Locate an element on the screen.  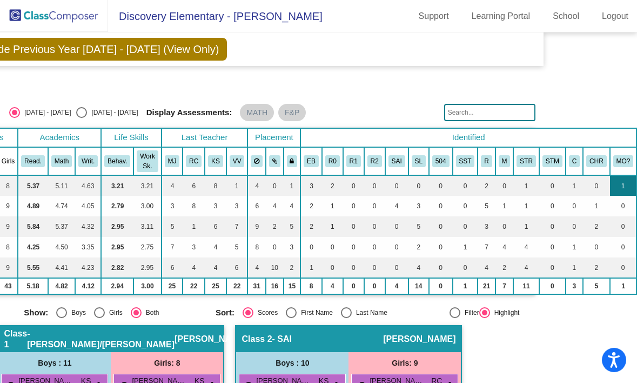
div: Filter is located at coordinates (470, 312).